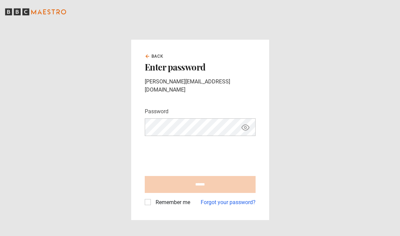 This screenshot has width=400, height=236. What do you see at coordinates (200, 67) in the screenshot?
I see `h2: Enter password` at bounding box center [200, 67].